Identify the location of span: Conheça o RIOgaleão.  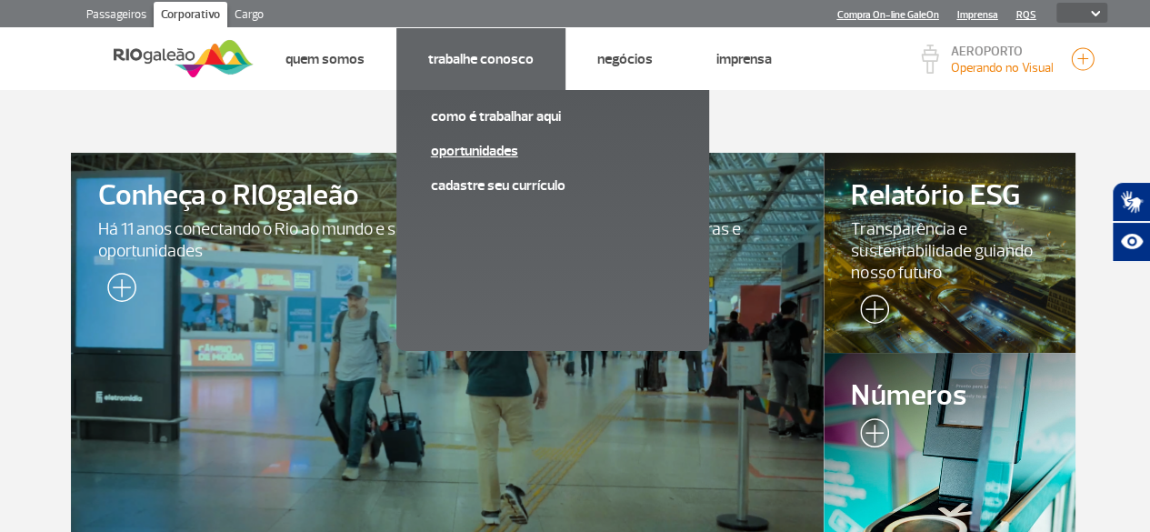
(447, 195).